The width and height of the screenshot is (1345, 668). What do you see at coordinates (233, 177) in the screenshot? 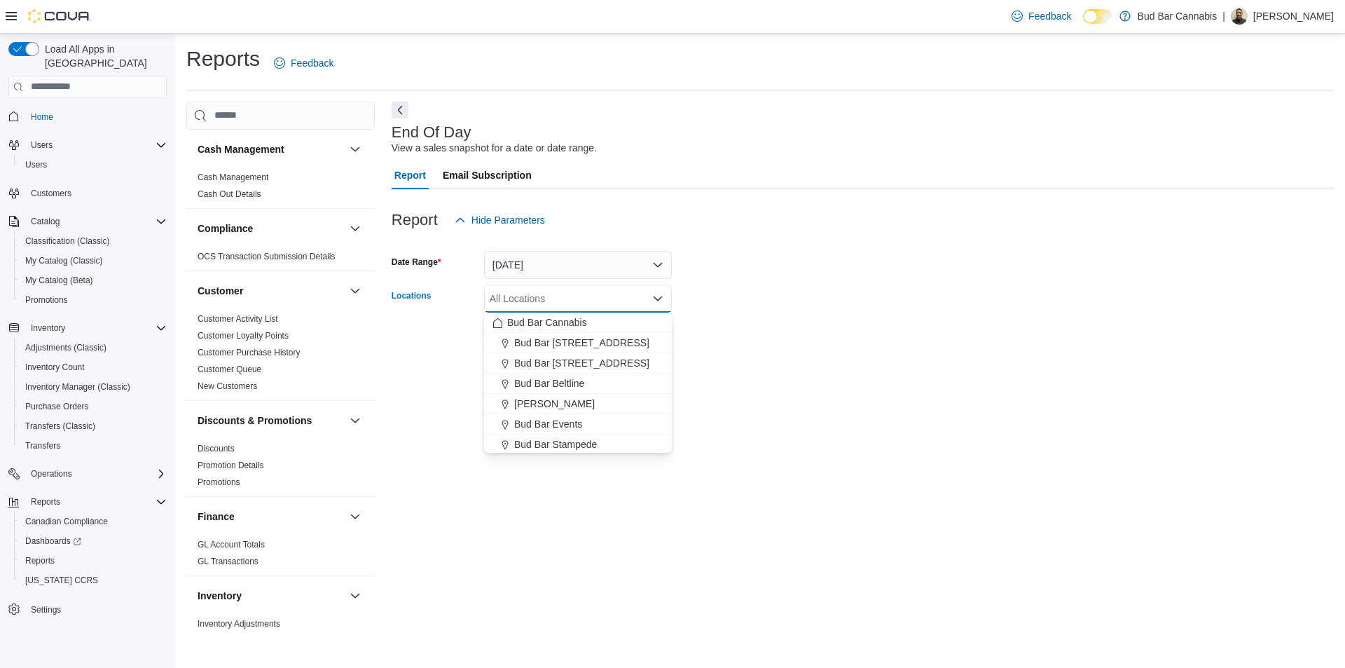
I see `a: Cash Management` at bounding box center [233, 177].